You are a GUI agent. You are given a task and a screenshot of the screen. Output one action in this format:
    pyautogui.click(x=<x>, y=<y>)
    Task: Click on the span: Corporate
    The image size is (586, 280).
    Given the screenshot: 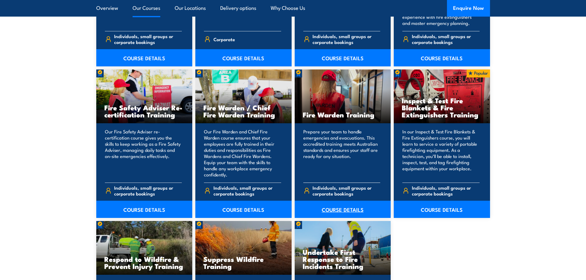 What is the action you would take?
    pyautogui.click(x=224, y=39)
    